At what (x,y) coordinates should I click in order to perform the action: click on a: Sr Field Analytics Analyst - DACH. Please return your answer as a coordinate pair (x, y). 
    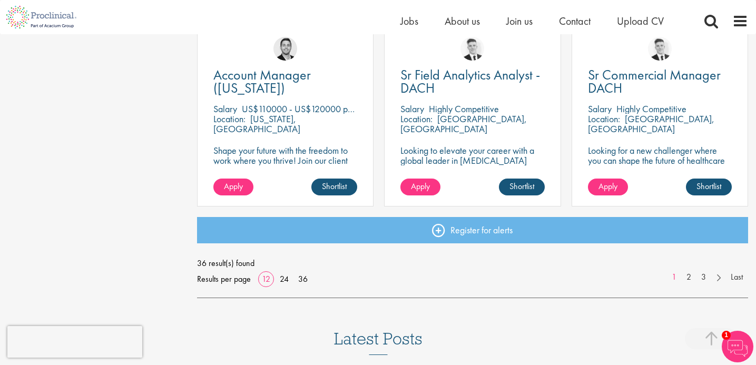
    Looking at the image, I should click on (472, 82).